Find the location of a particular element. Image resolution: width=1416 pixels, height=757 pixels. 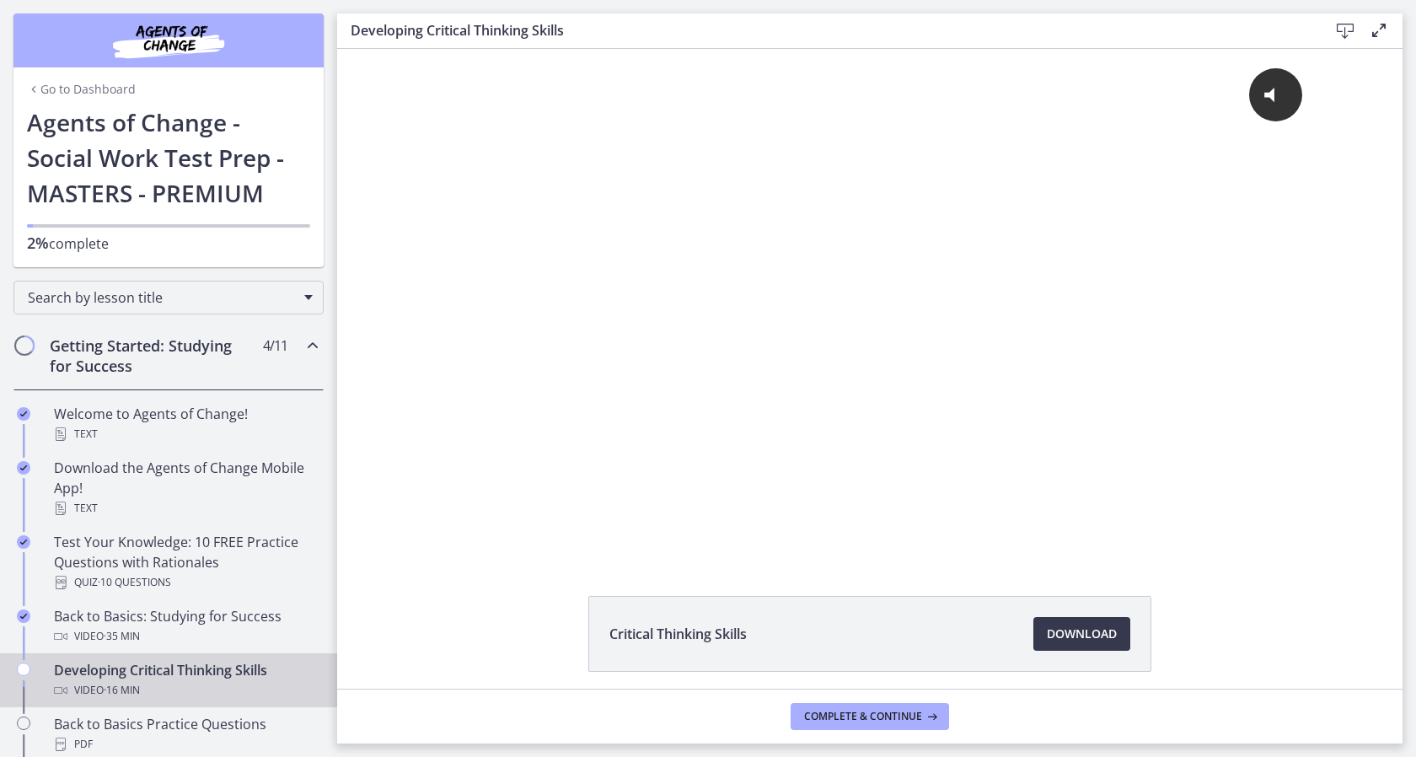

span: 2% is located at coordinates (38, 243).